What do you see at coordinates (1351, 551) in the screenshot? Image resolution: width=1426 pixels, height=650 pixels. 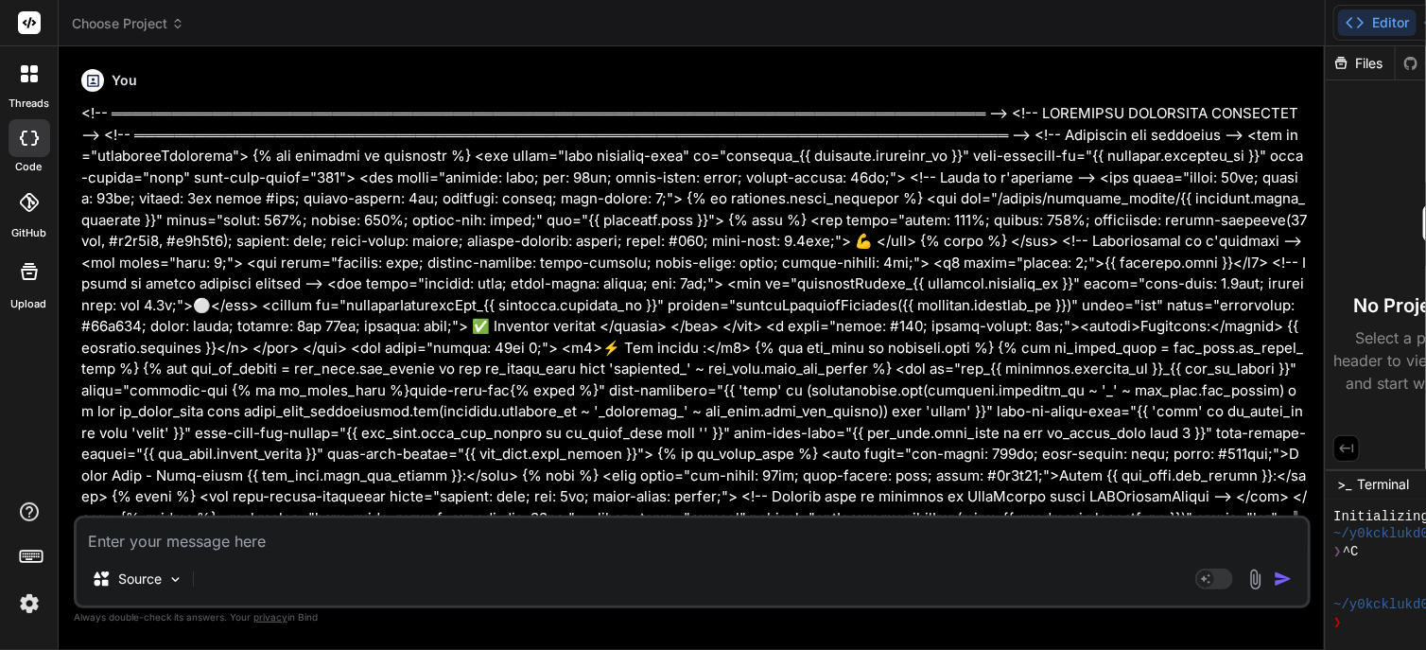 I see `span: ^C` at bounding box center [1351, 551].